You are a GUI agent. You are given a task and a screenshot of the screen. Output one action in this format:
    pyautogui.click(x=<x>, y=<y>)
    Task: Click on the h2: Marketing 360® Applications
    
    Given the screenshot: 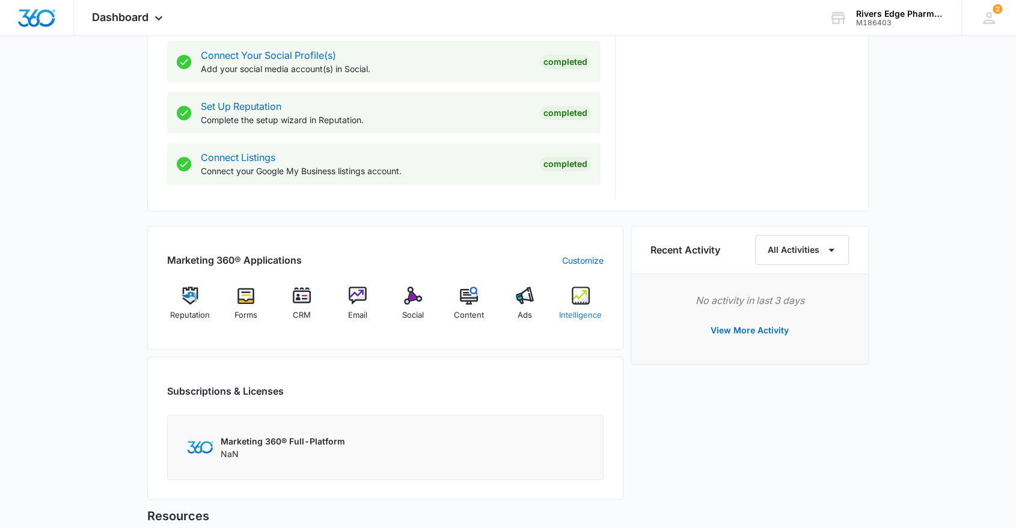 What is the action you would take?
    pyautogui.click(x=234, y=260)
    